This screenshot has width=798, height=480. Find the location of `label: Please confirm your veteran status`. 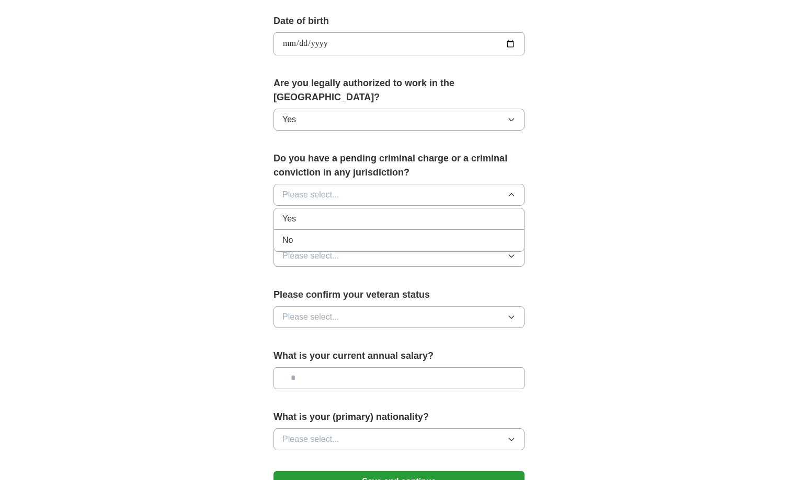

label: Please confirm your veteran status is located at coordinates (399, 295).